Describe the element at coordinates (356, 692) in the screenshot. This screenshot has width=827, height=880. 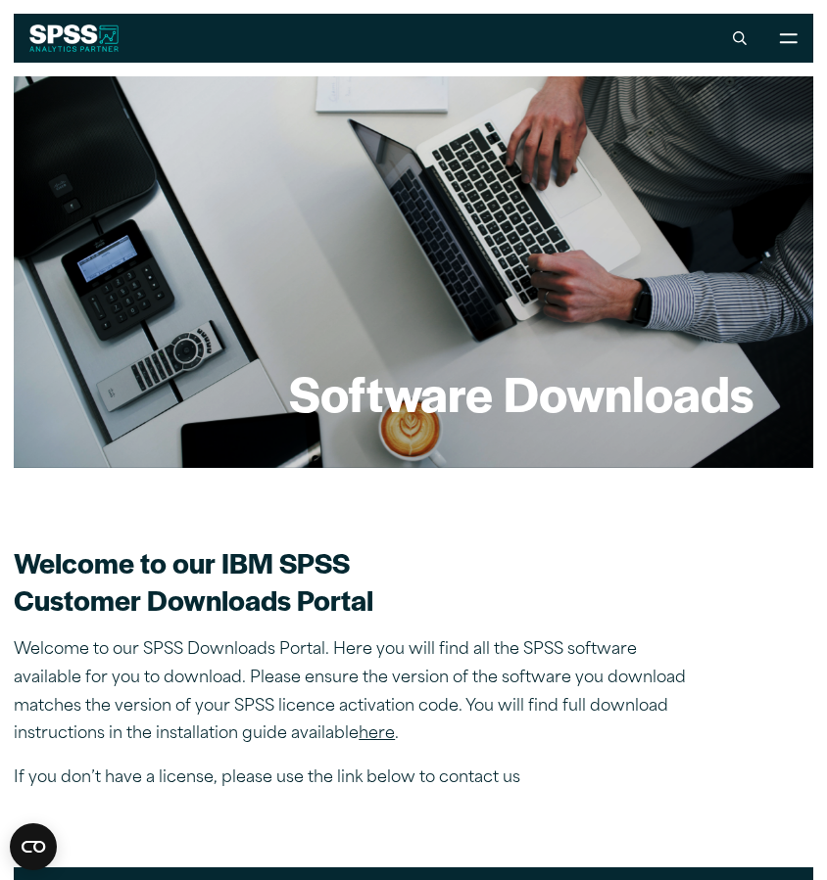
I see `p: Welcome to our SPSS Downloads Portal. Here you will find all the SPSS software available for you ...` at that location.